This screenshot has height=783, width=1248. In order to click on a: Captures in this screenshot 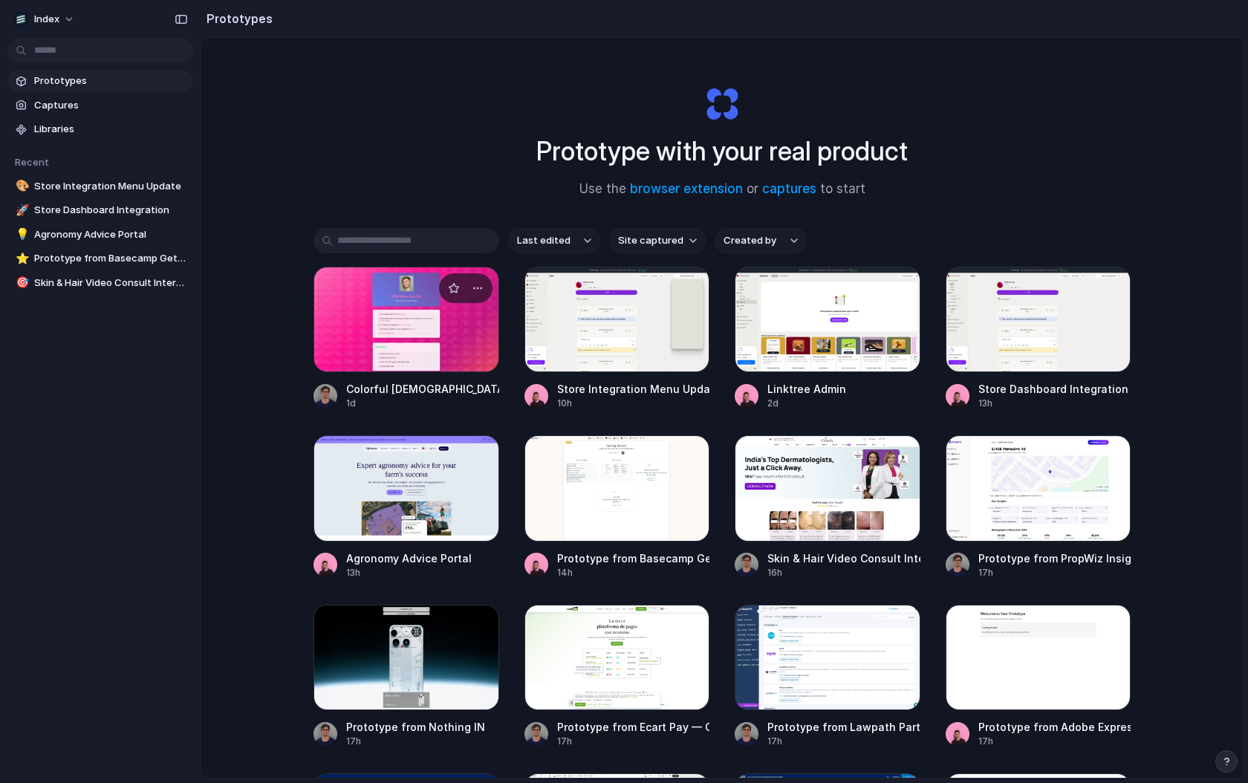, I will do `click(100, 106)`.